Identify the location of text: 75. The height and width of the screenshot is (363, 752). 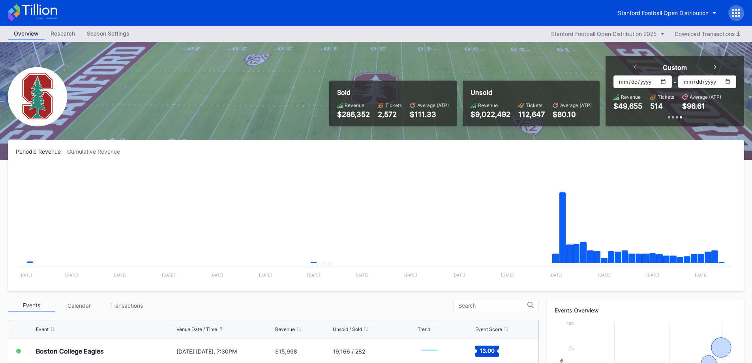
(571, 348).